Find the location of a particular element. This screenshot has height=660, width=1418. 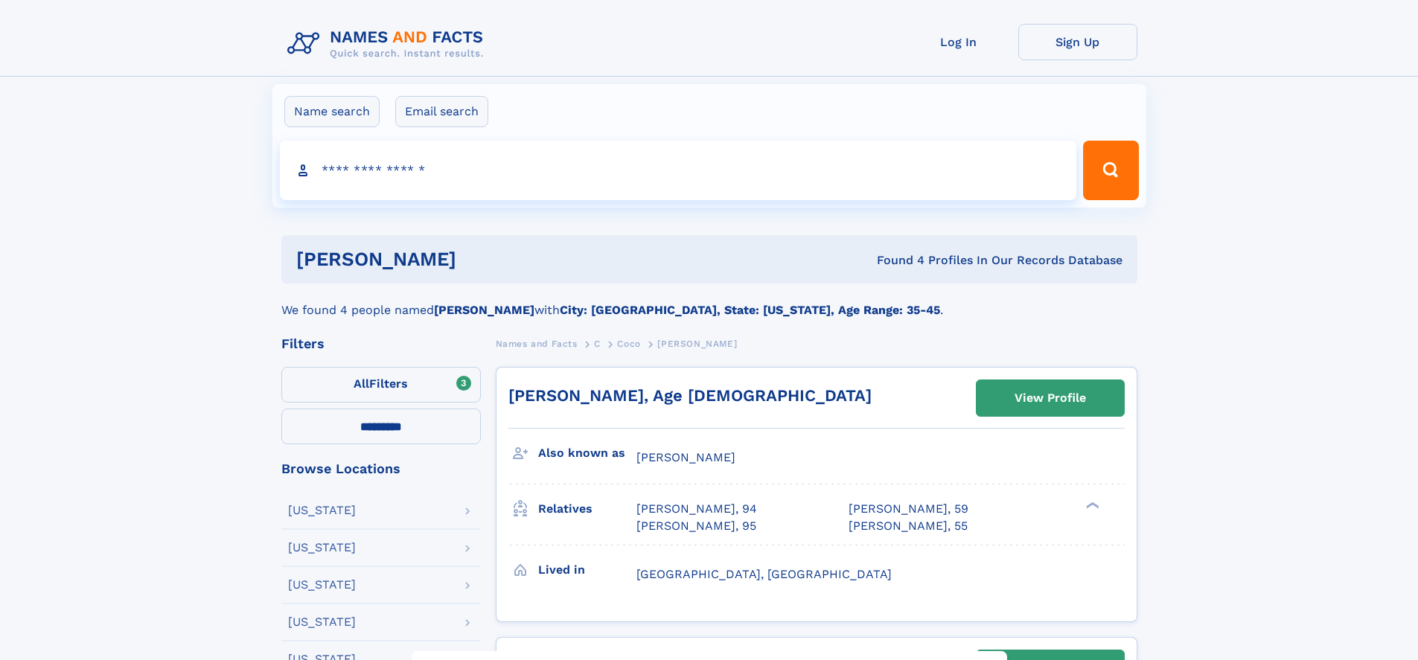

div: Found 4 Profiles In Our Records Database is located at coordinates (894, 261).